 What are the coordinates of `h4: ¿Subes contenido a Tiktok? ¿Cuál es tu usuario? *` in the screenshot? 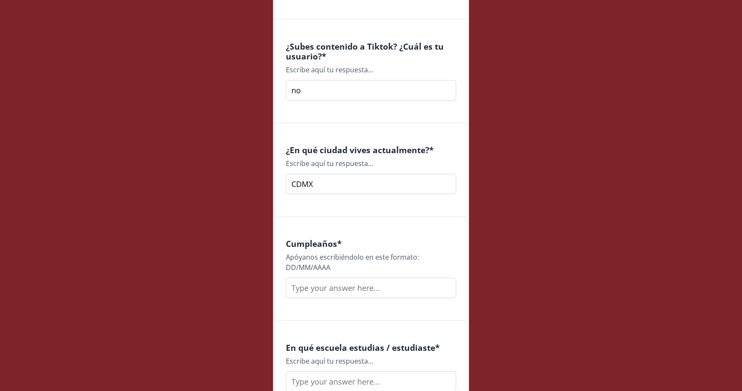 It's located at (371, 51).